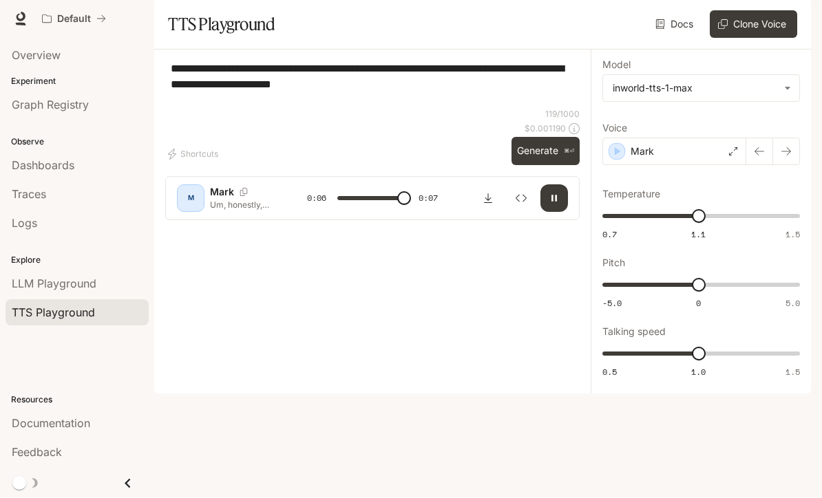 The width and height of the screenshot is (822, 498). What do you see at coordinates (698, 372) in the screenshot?
I see `span: 1.0` at bounding box center [698, 372].